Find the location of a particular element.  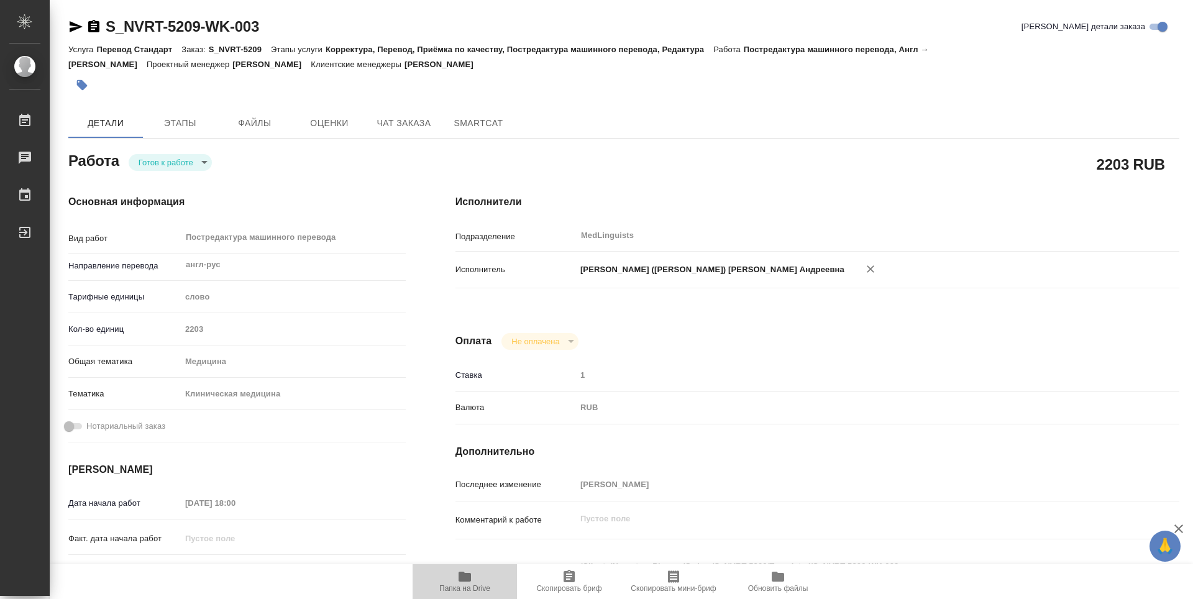

span: Оценки is located at coordinates (329, 123).